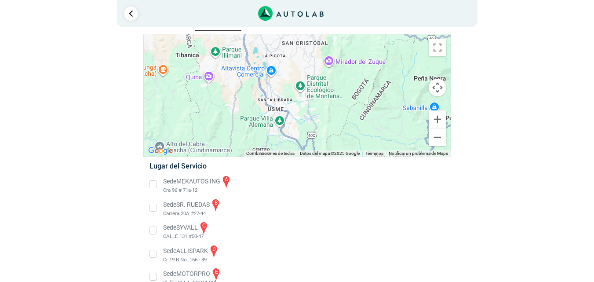  I want to click on span: Datos del mapa ©2025 Google, so click(329, 153).